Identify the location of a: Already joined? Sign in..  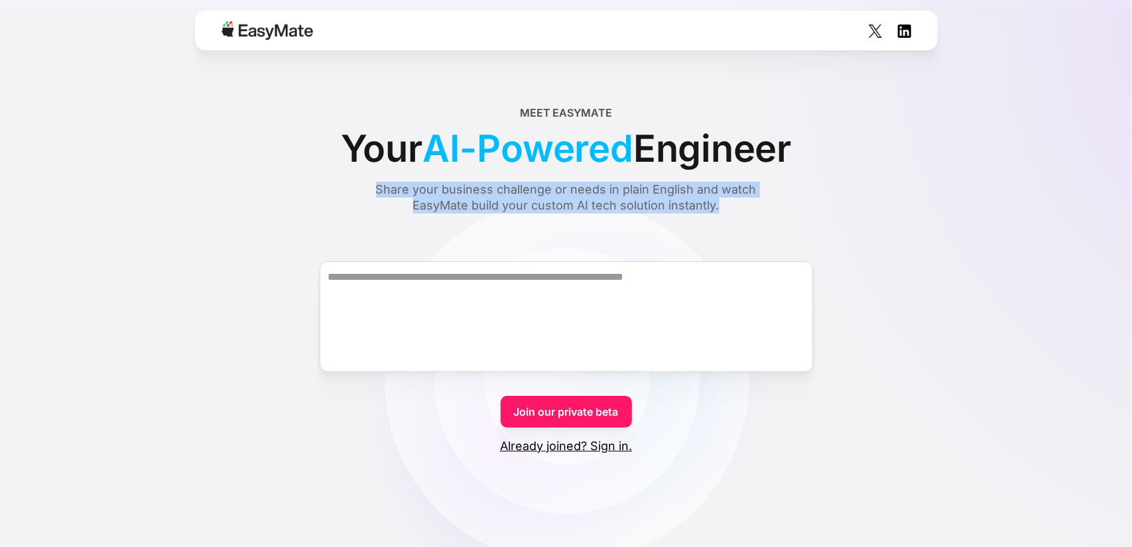
(566, 446).